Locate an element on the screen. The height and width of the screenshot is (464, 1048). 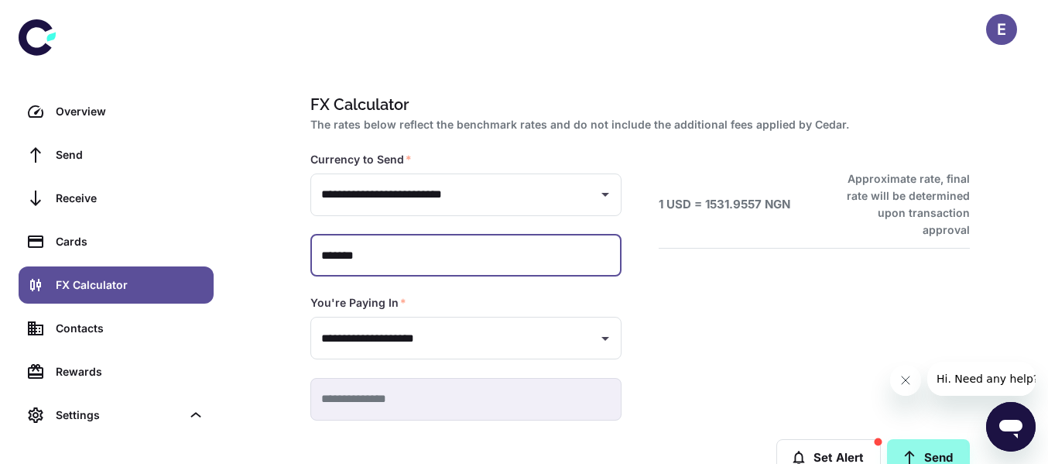
div: FX Calculator is located at coordinates (130, 285).